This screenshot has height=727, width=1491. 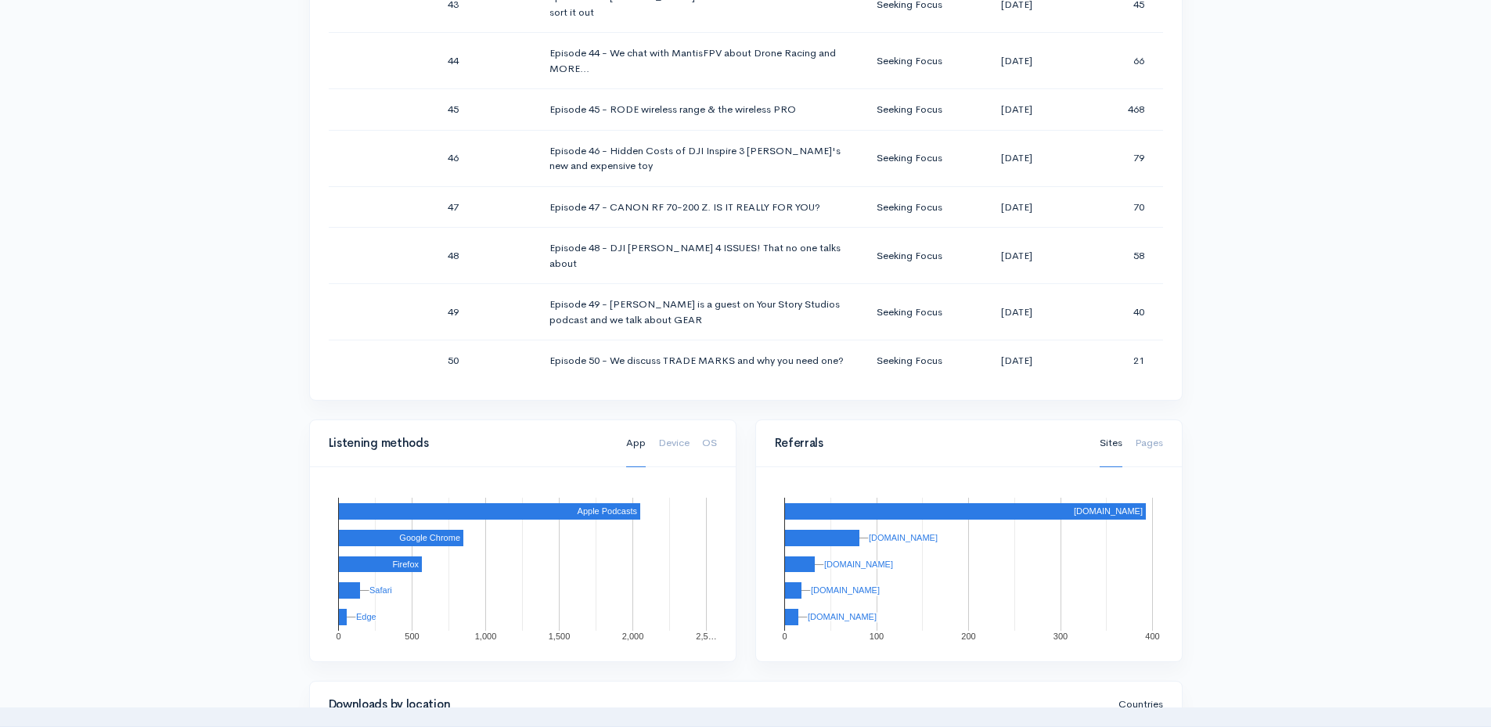 I want to click on text: 200, so click(x=968, y=636).